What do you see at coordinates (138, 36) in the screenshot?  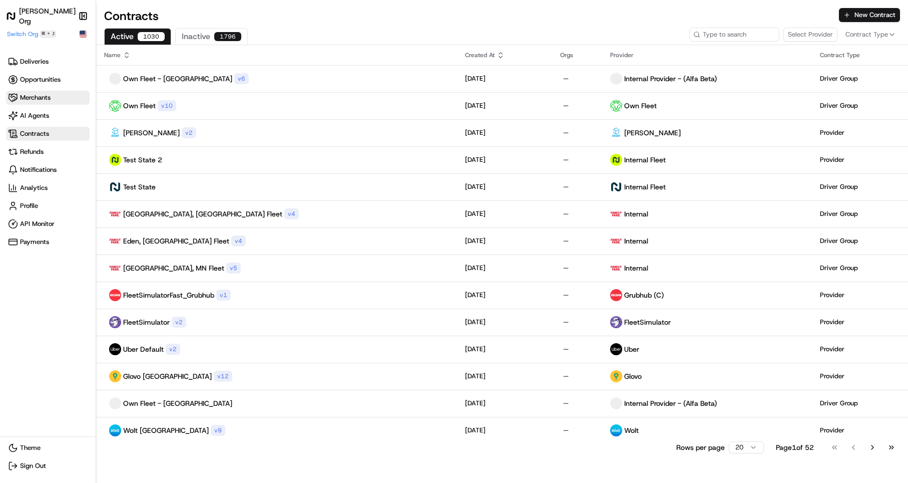 I see `button: Active` at bounding box center [138, 36].